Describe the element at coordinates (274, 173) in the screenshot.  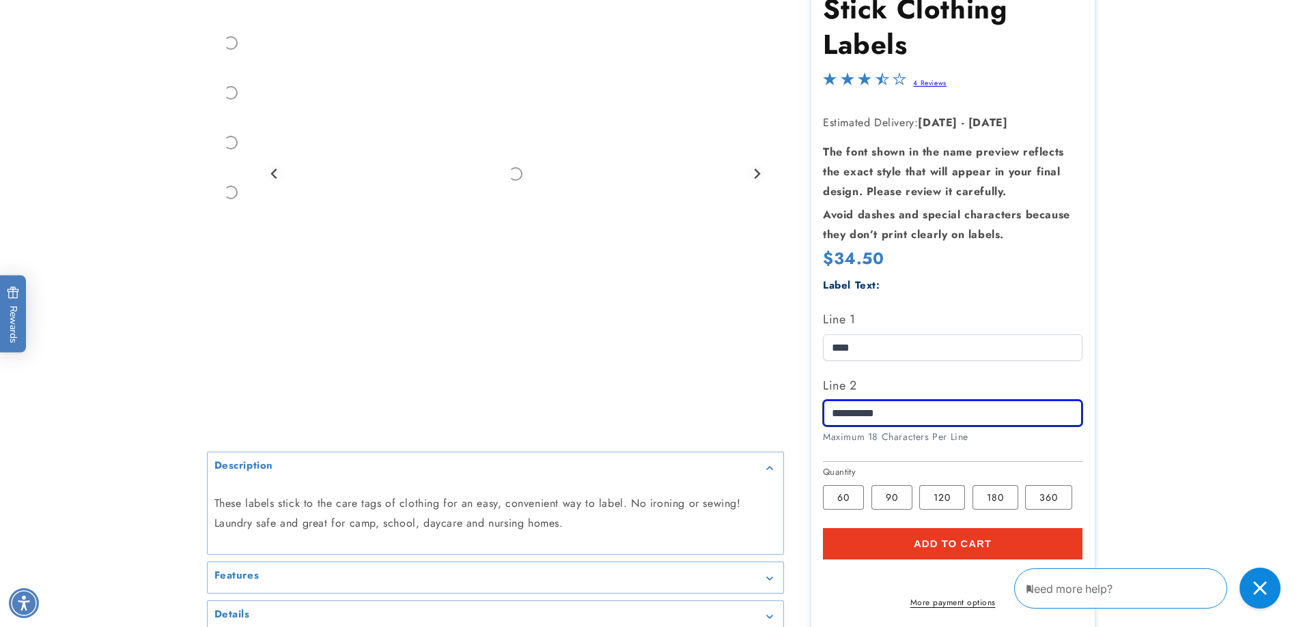
I see `button: Previous slide` at that location.